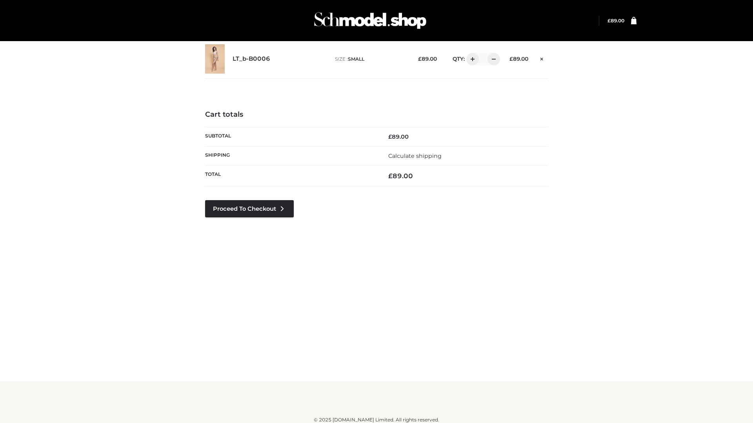 The height and width of the screenshot is (423, 753). What do you see at coordinates (251, 59) in the screenshot?
I see `a: LT_b-B0006` at bounding box center [251, 59].